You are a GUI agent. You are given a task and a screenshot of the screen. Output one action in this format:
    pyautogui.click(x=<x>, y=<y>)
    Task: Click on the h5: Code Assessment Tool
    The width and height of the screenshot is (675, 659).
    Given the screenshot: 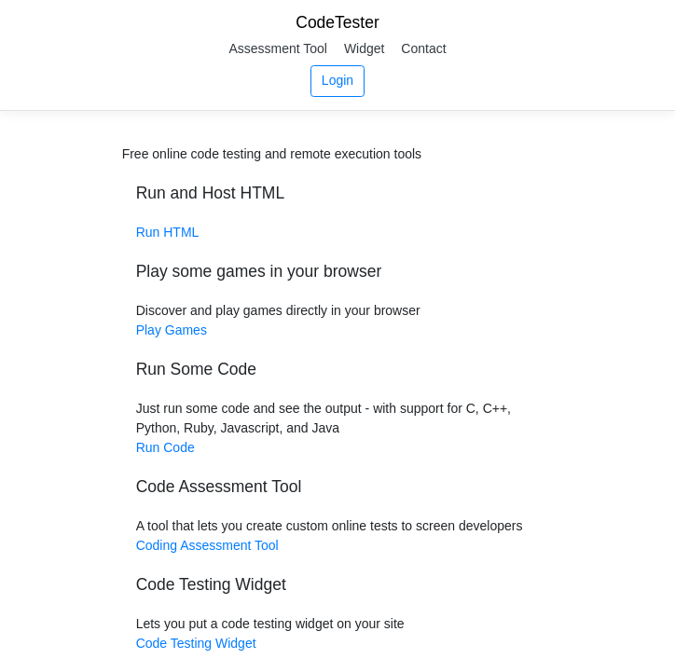 What is the action you would take?
    pyautogui.click(x=338, y=487)
    